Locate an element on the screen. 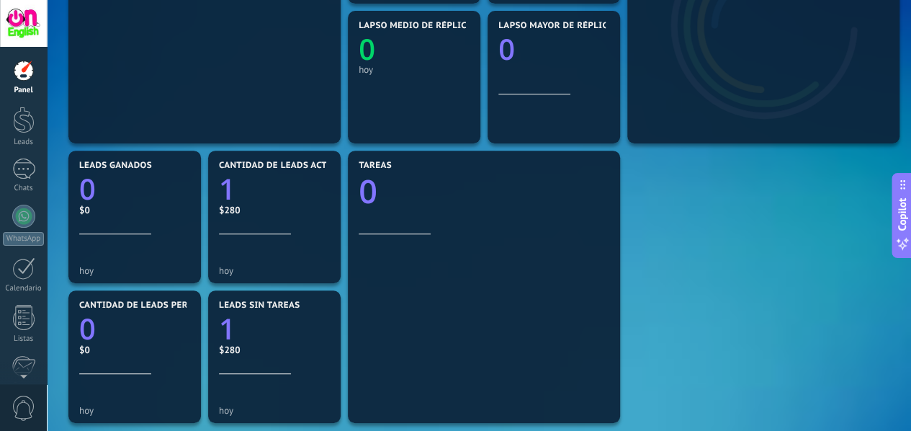 Image resolution: width=911 pixels, height=431 pixels. div: Listas is located at coordinates (24, 338).